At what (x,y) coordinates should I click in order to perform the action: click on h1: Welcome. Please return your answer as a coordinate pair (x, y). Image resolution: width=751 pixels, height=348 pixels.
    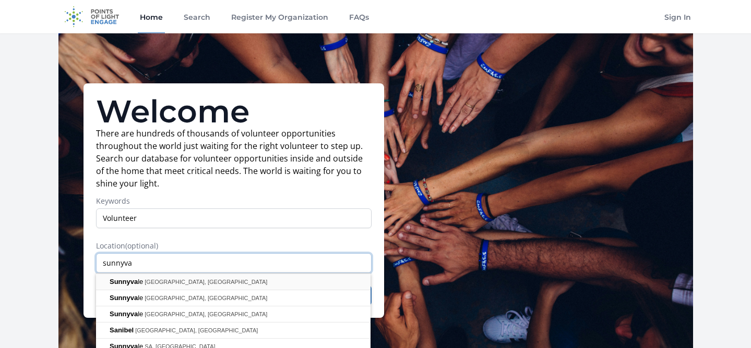
    Looking at the image, I should click on (234, 112).